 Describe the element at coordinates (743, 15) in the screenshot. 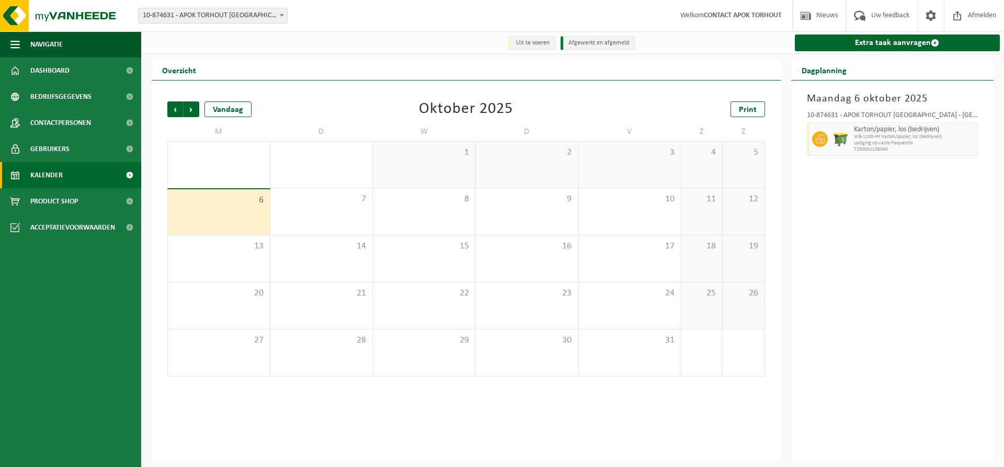

I see `strong: CONTACT APOK TORHOUT` at that location.